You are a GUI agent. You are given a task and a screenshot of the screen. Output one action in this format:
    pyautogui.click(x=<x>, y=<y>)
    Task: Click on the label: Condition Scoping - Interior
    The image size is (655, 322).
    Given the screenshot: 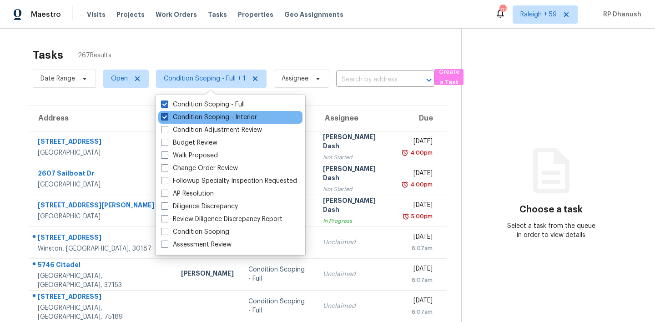 What is the action you would take?
    pyautogui.click(x=209, y=117)
    